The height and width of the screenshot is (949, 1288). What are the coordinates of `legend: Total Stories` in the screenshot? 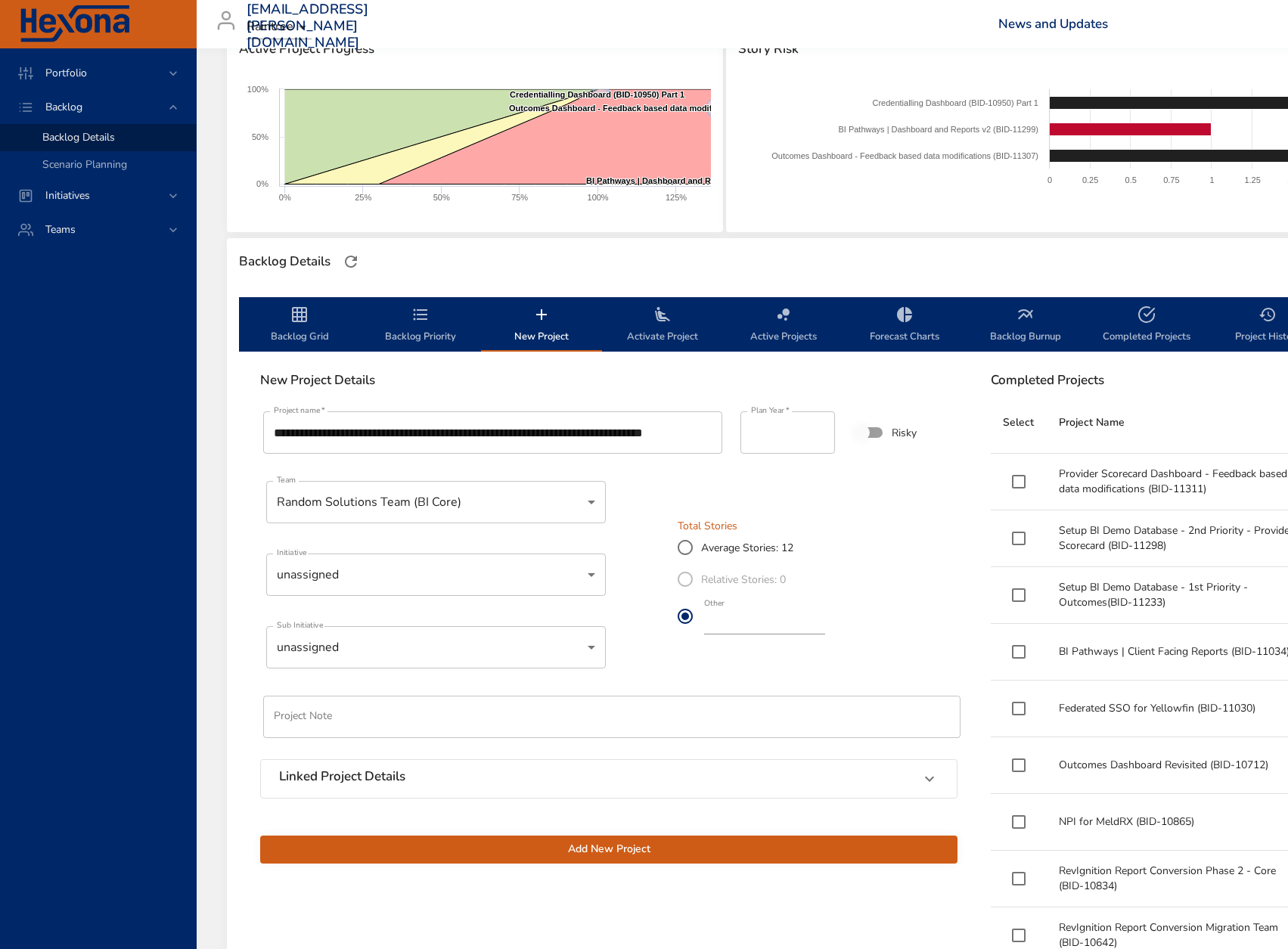 It's located at (708, 527).